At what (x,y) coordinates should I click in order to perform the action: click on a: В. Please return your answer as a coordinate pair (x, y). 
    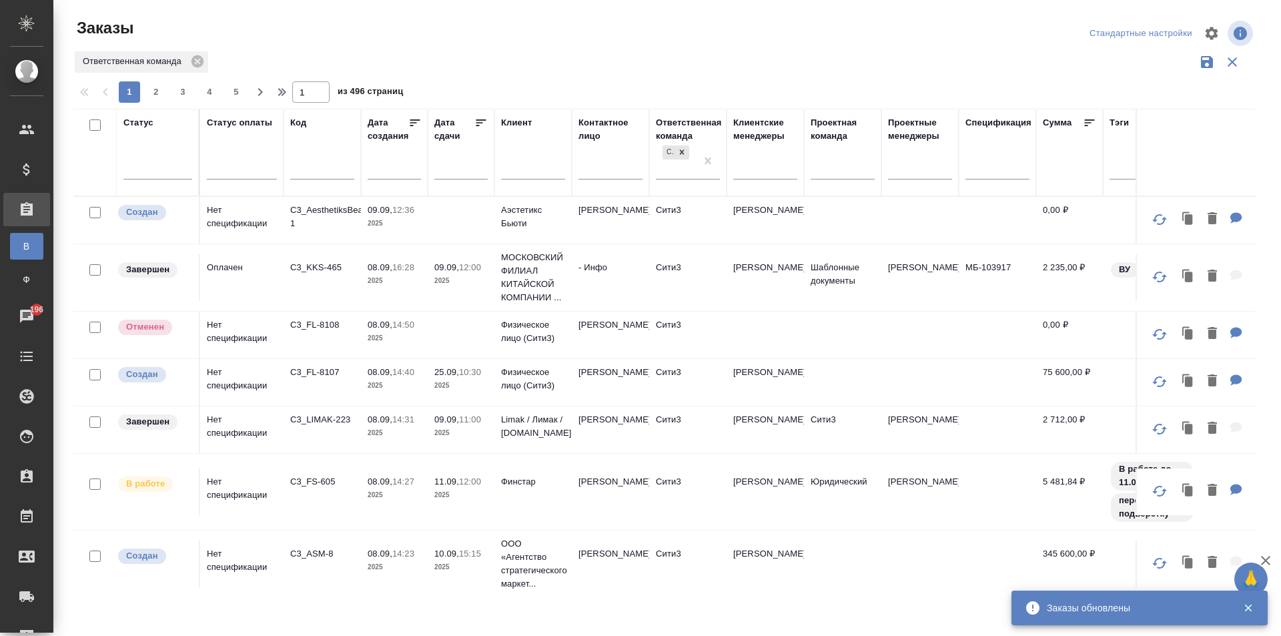
    Looking at the image, I should click on (27, 246).